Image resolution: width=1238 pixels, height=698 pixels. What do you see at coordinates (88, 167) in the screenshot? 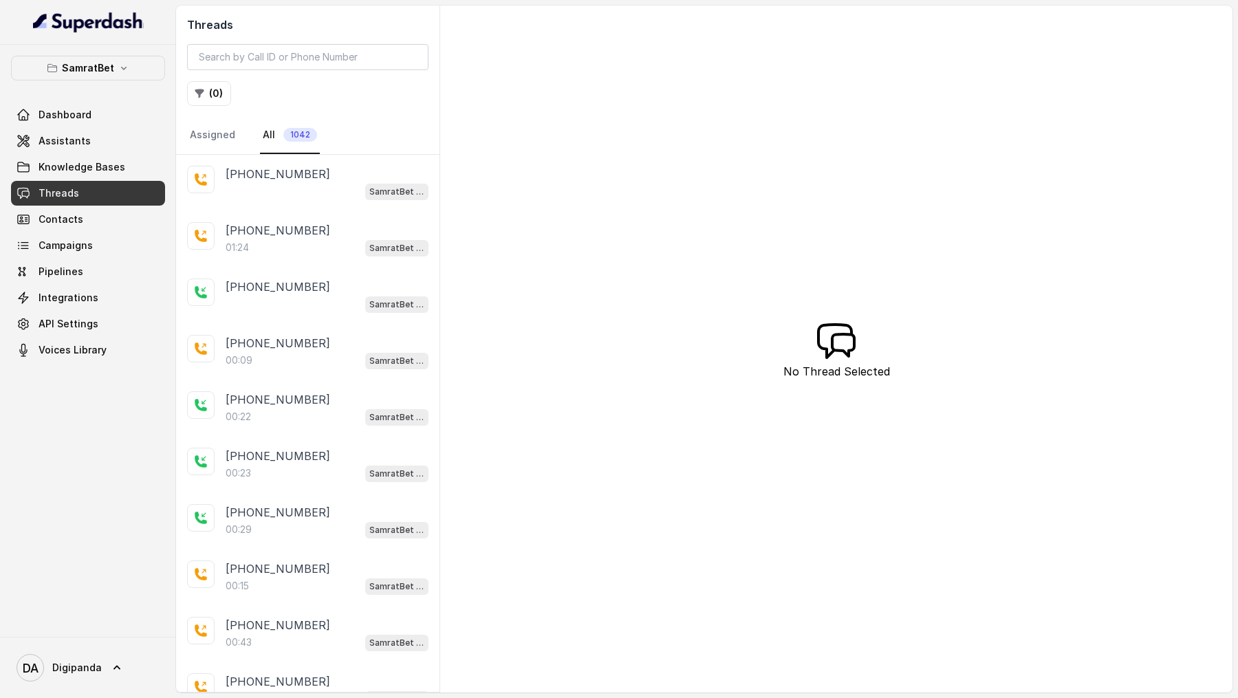
I see `a: Knowledge Bases` at bounding box center [88, 167].